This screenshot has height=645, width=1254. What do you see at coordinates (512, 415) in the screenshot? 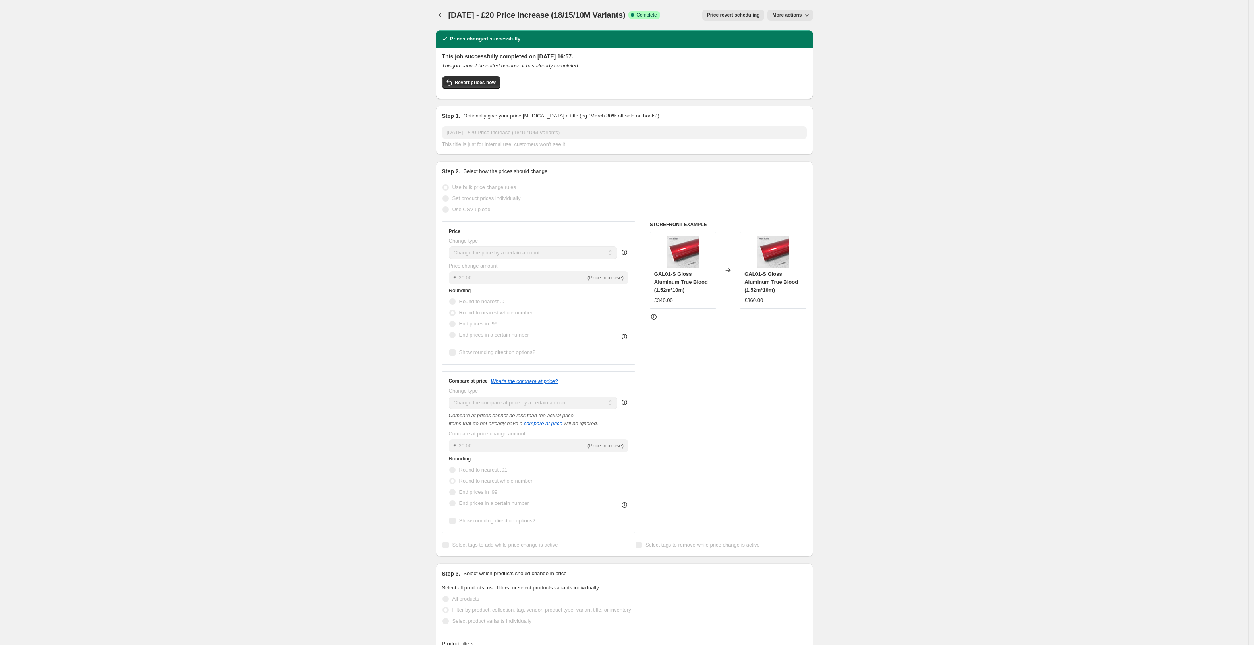
I see `i: Compare at prices cannot be less than the actual price.` at bounding box center [512, 415].